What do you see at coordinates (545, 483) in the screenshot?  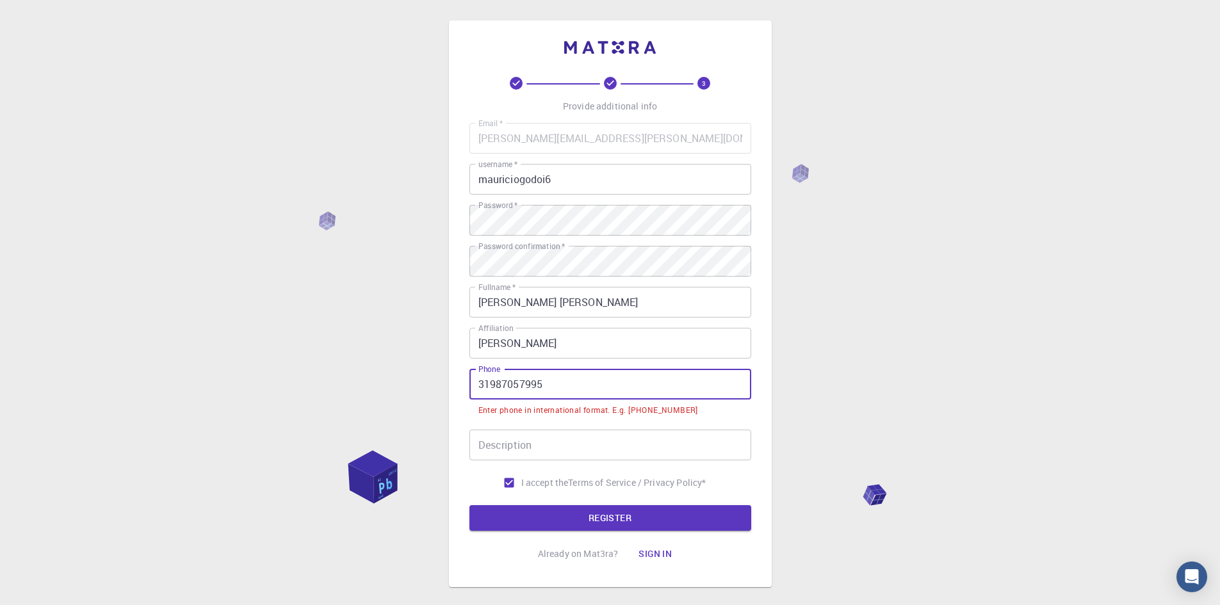 I see `span: I accept the` at bounding box center [545, 483].